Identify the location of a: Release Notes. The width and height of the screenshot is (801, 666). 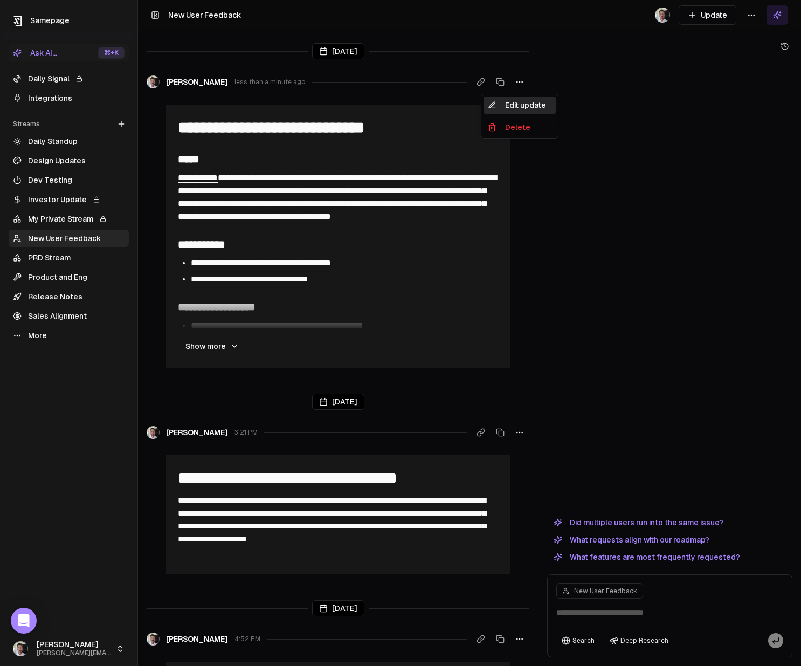
(68, 296).